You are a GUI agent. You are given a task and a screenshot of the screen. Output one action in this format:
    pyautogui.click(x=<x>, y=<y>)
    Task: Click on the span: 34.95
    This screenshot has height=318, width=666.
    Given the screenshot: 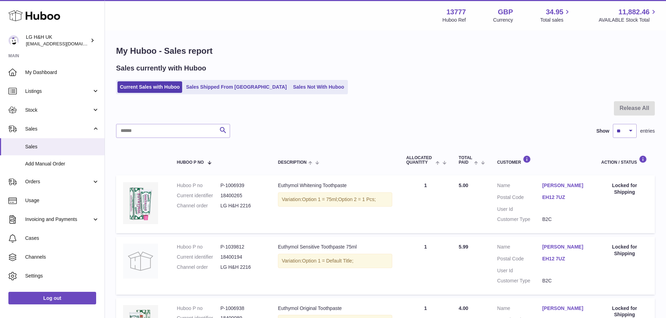 What is the action you would take?
    pyautogui.click(x=554, y=12)
    